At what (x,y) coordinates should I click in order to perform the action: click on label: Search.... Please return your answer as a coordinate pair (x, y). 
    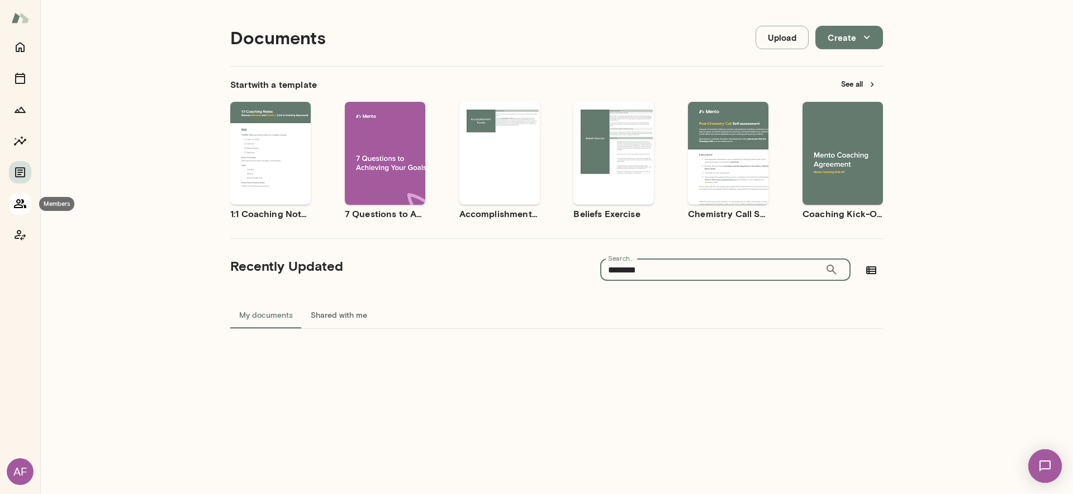
    Looking at the image, I should click on (621, 258).